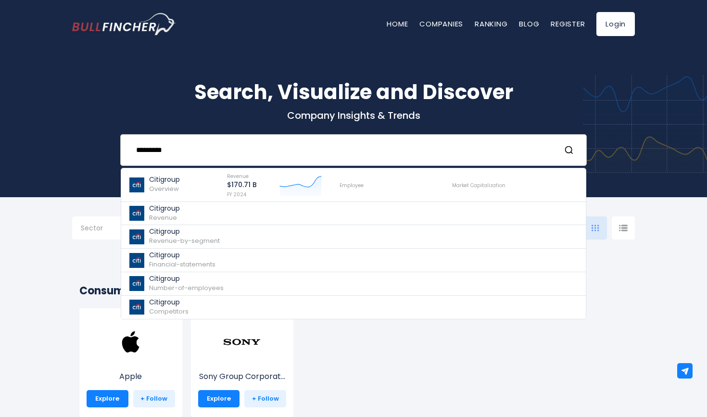 The width and height of the screenshot is (707, 417). I want to click on p: Company Insights & Trends, so click(354, 116).